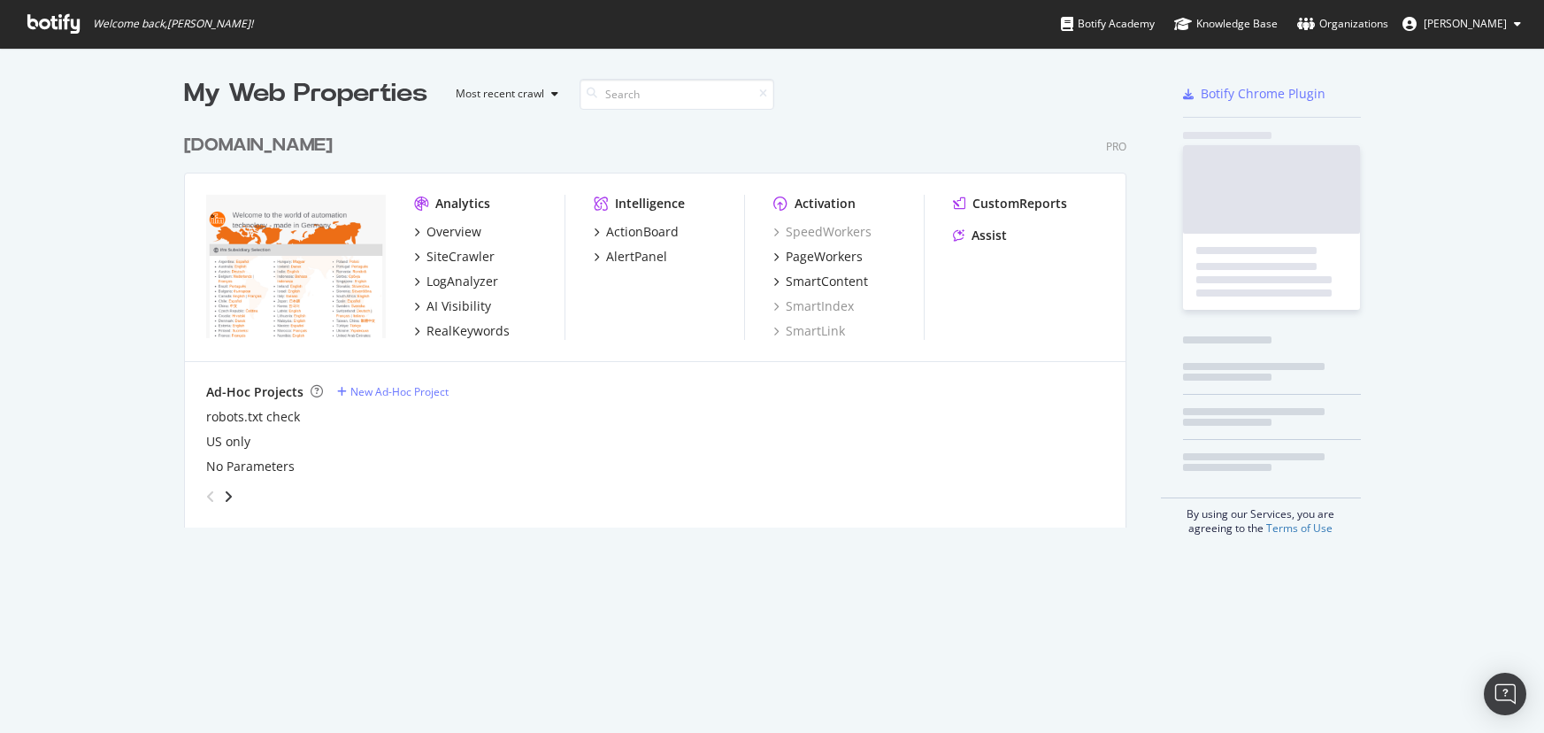 This screenshot has width=1544, height=733. Describe the element at coordinates (1261, 516) in the screenshot. I see `div: By using our Services, you are agreeing to the` at that location.